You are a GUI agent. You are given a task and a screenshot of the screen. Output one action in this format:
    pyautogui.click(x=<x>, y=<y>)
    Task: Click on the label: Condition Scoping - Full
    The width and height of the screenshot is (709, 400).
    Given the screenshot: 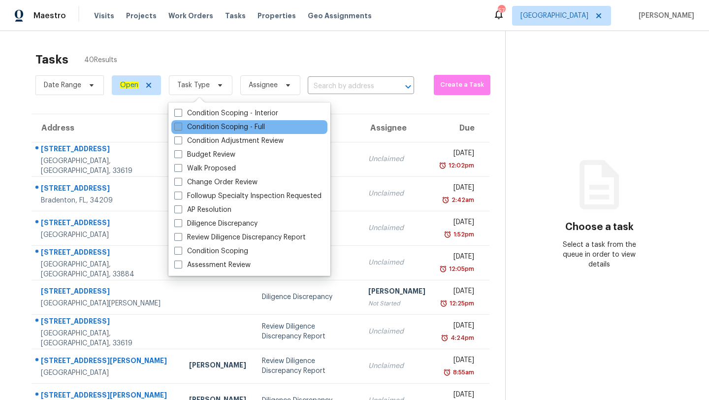 What is the action you would take?
    pyautogui.click(x=220, y=127)
    